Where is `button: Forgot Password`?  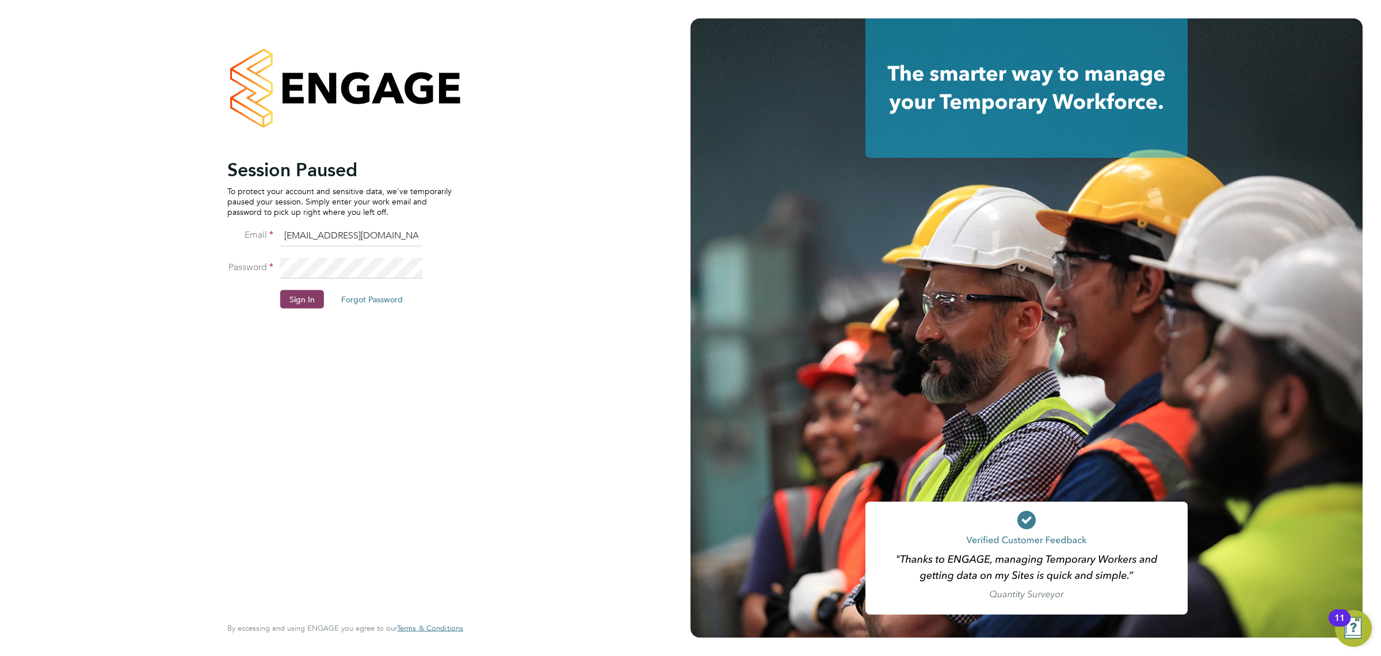 button: Forgot Password is located at coordinates (372, 299).